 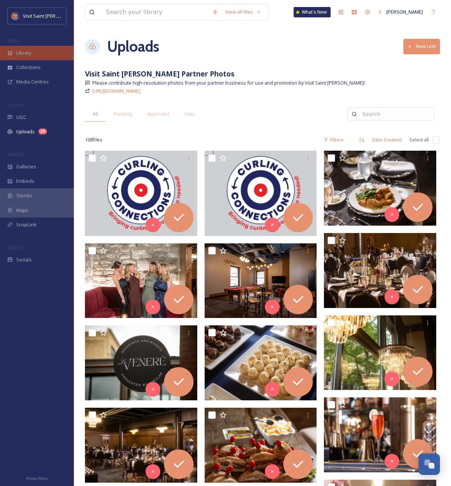 What do you see at coordinates (333, 140) in the screenshot?
I see `div: Filters` at bounding box center [333, 140].